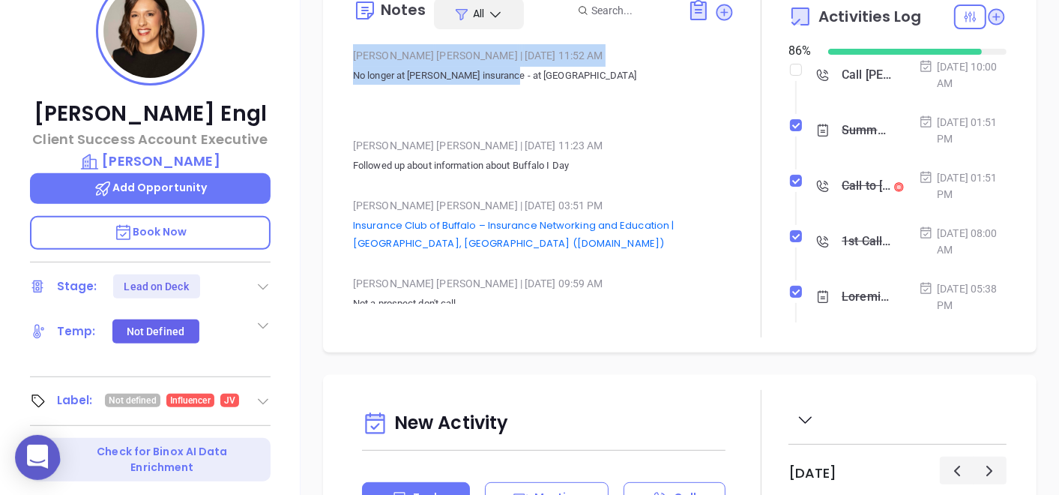 This screenshot has width=1059, height=495. What do you see at coordinates (190, 400) in the screenshot?
I see `span: Influencer` at bounding box center [190, 400].